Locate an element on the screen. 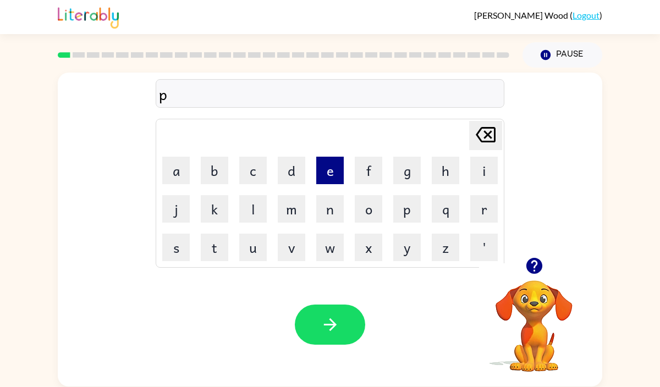 The image size is (660, 387). button: a is located at coordinates (176, 170).